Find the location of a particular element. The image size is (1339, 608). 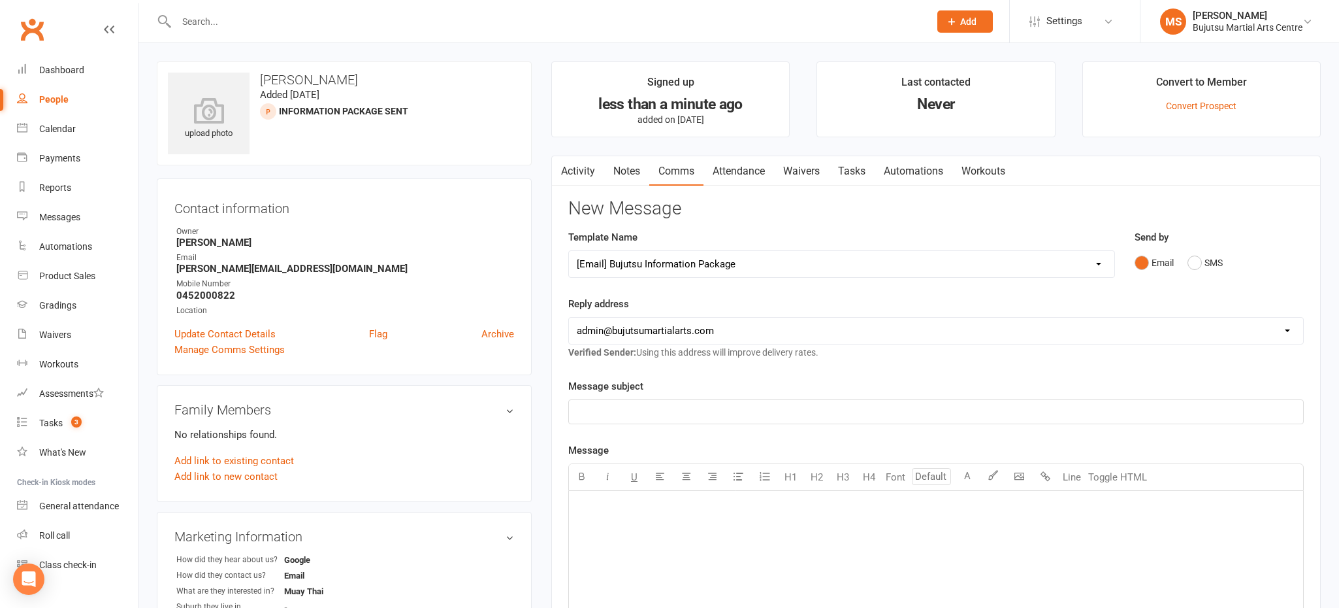

span: Add is located at coordinates (968, 22).